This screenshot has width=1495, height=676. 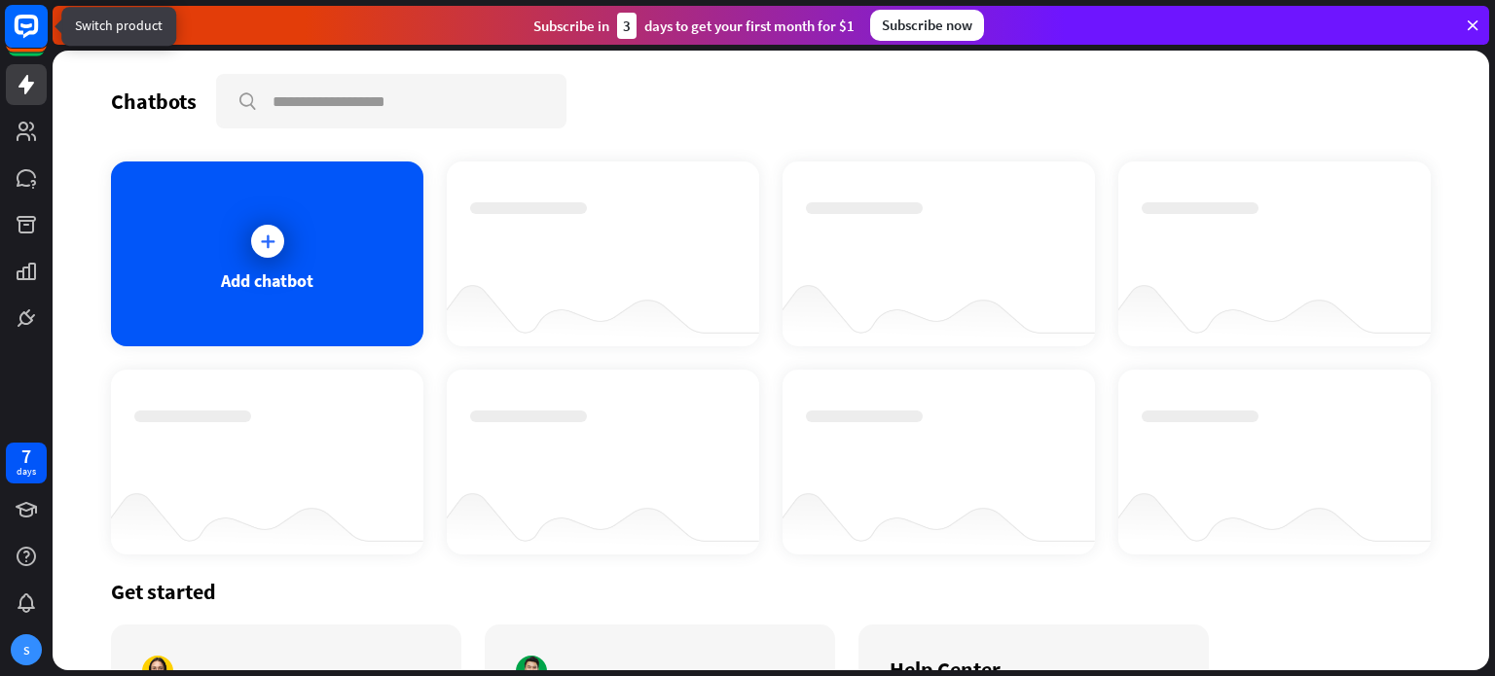 I want to click on div: S, so click(x=26, y=650).